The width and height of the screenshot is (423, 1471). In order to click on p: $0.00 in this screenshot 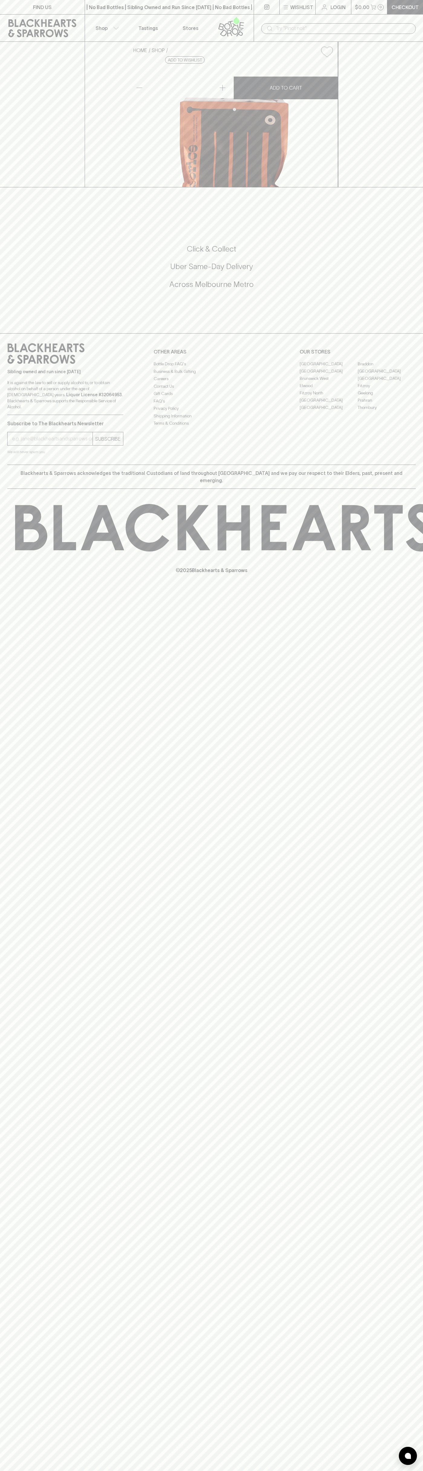, I will do `click(363, 7)`.